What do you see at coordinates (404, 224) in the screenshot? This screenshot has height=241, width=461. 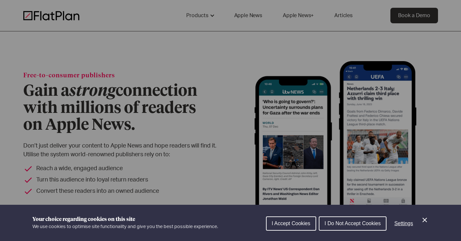 I see `span: Settings` at bounding box center [404, 224].